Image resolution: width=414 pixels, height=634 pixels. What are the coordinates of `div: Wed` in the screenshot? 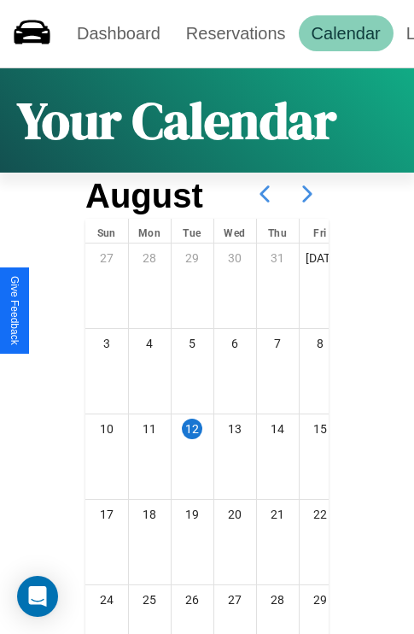 It's located at (235, 231).